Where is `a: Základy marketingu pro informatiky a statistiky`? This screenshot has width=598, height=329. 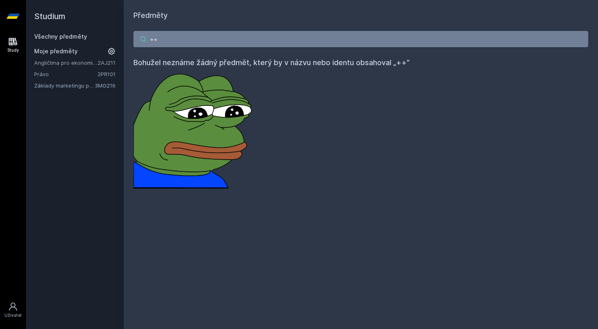
a: Základy marketingu pro informatiky a statistiky is located at coordinates (64, 85).